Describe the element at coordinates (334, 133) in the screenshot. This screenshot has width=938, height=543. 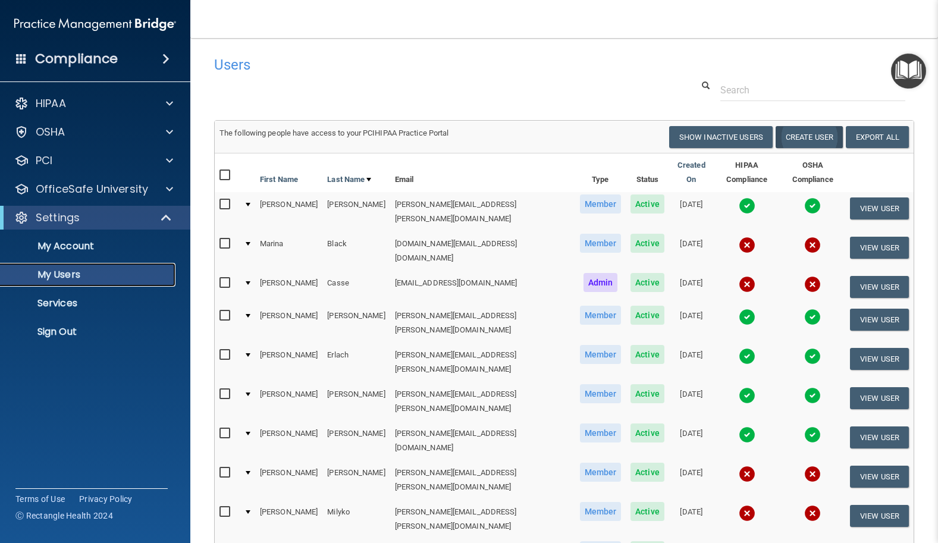
I see `span: The following people have access to your PCIHIPAA Practice Portal` at that location.